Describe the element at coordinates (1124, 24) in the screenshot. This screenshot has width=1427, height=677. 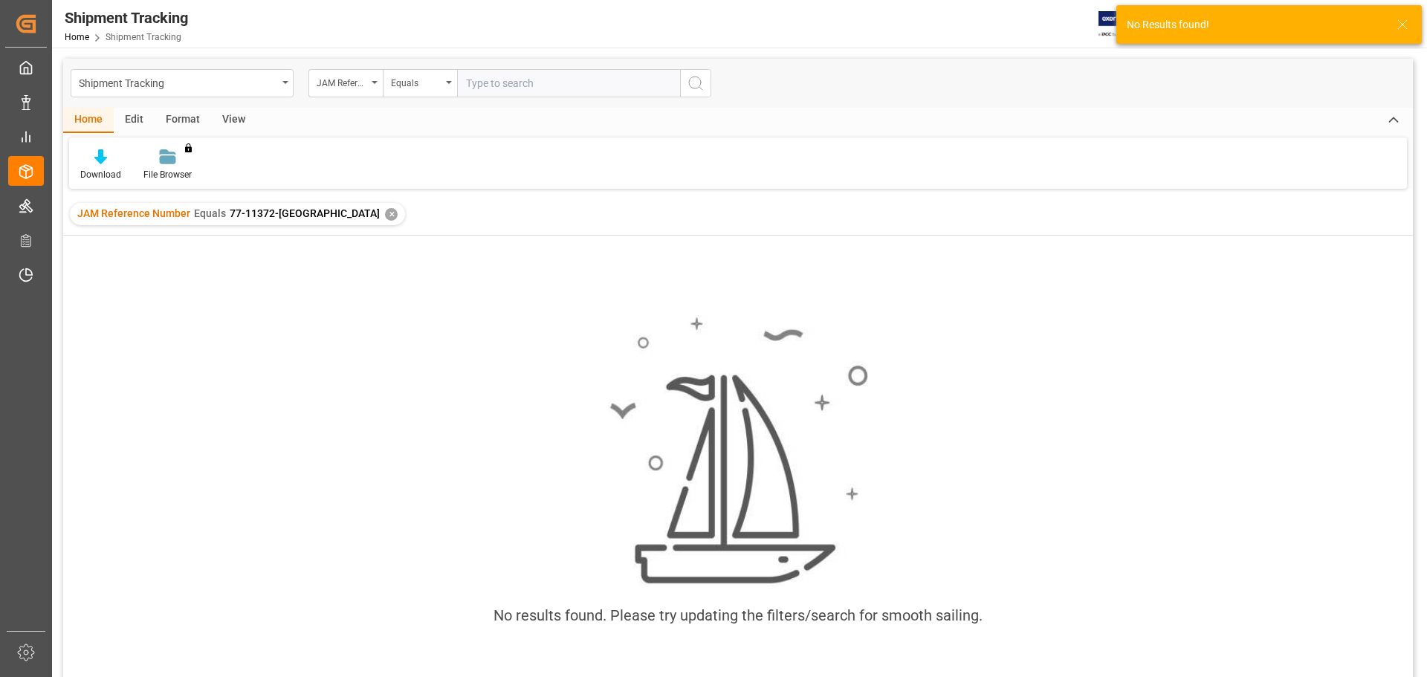
I see `img: Exertis%20JAM%20-%20Email%20Logo.jpg_1722504956.jpg` at that location.